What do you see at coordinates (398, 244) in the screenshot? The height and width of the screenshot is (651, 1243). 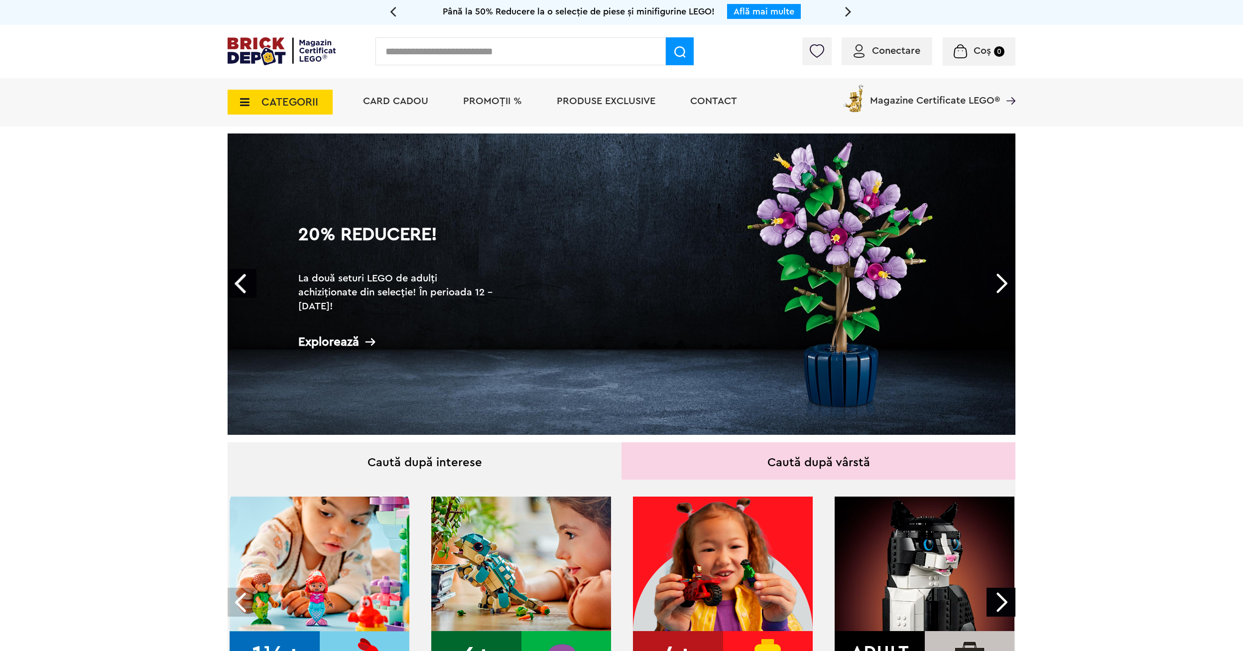 I see `h1: 20% Reducere!` at bounding box center [398, 244].